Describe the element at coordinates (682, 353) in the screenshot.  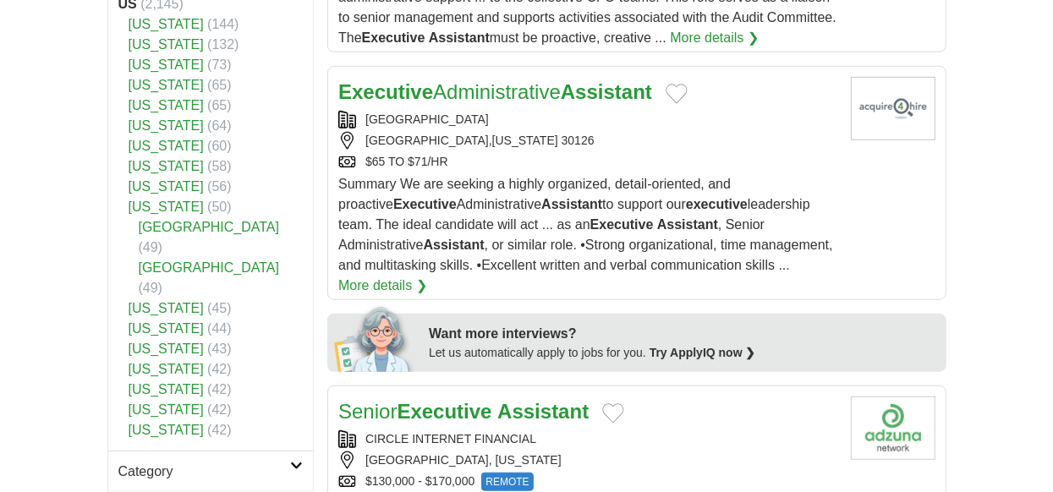
I see `div: Let us automatically apply to jobs for you.` at that location.